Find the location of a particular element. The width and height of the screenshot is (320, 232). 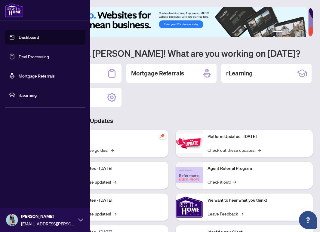

button: Open asap is located at coordinates (308, 220).